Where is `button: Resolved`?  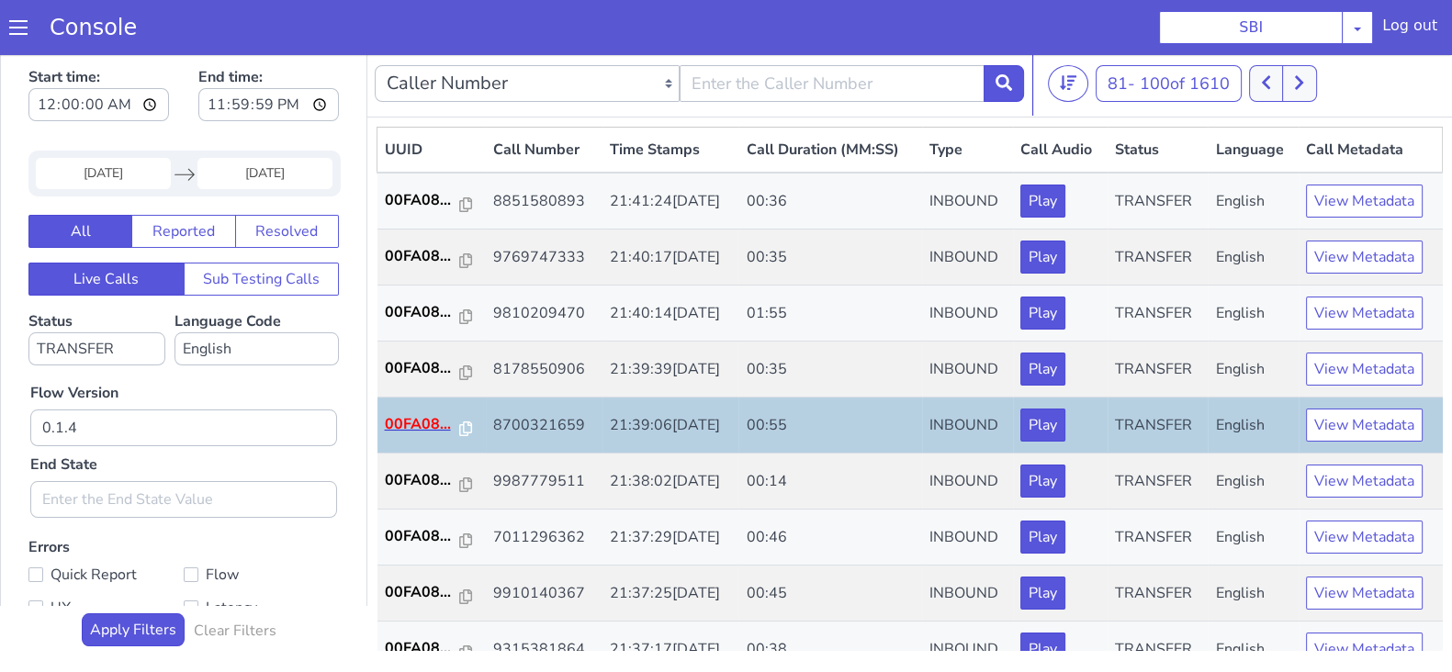 button: Resolved is located at coordinates (287, 181).